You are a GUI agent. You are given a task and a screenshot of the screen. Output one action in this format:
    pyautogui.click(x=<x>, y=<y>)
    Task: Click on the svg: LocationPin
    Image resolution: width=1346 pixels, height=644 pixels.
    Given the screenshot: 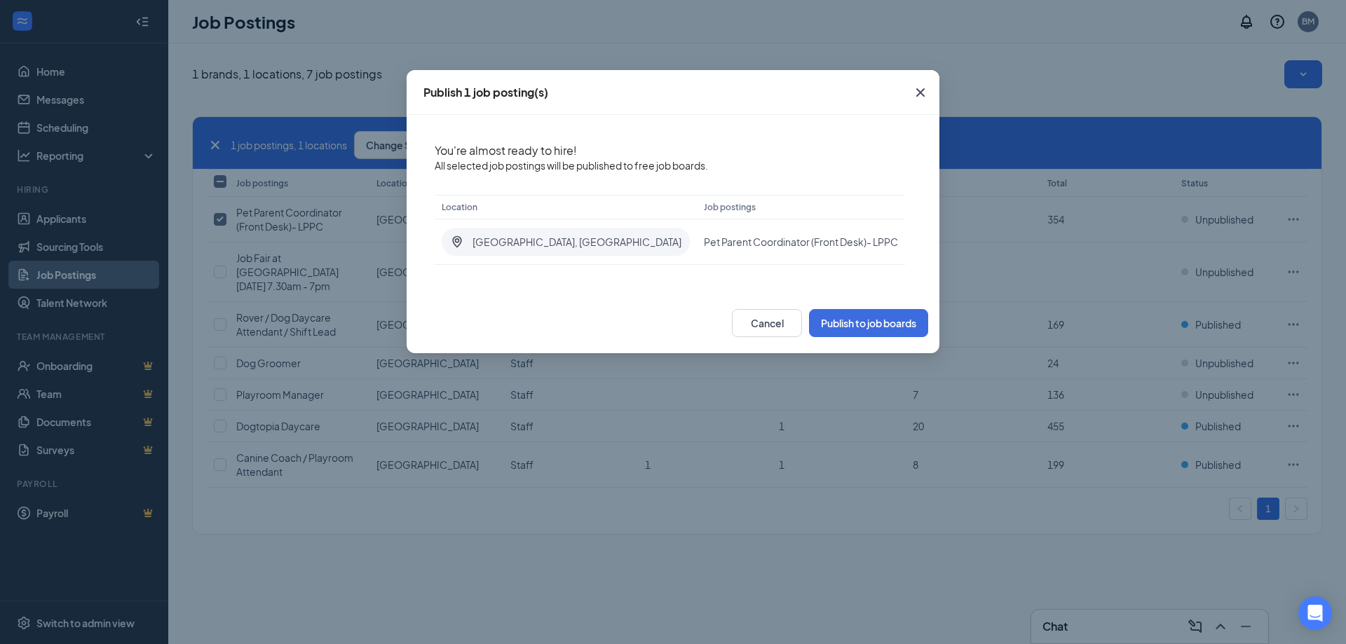 What is the action you would take?
    pyautogui.click(x=457, y=242)
    